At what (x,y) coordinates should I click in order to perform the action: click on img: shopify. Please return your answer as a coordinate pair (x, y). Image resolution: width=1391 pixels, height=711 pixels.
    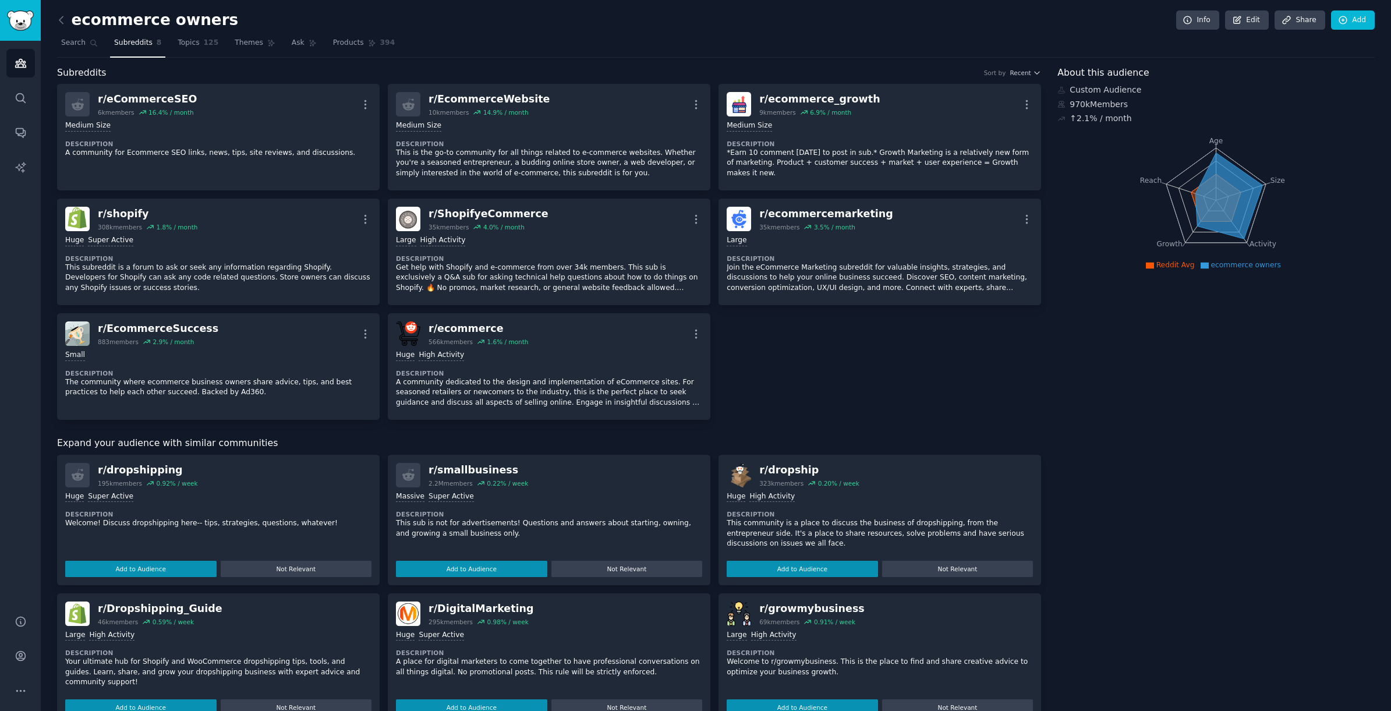
    Looking at the image, I should click on (77, 219).